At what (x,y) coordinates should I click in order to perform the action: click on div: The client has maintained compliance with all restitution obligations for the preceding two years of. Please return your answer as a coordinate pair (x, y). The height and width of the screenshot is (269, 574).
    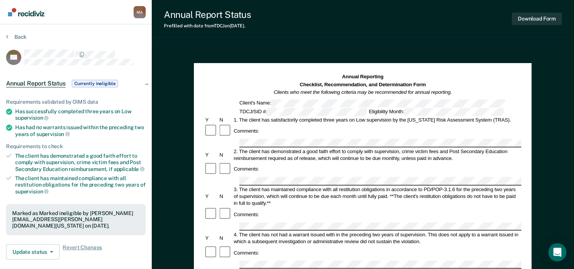
    Looking at the image, I should click on (80, 184).